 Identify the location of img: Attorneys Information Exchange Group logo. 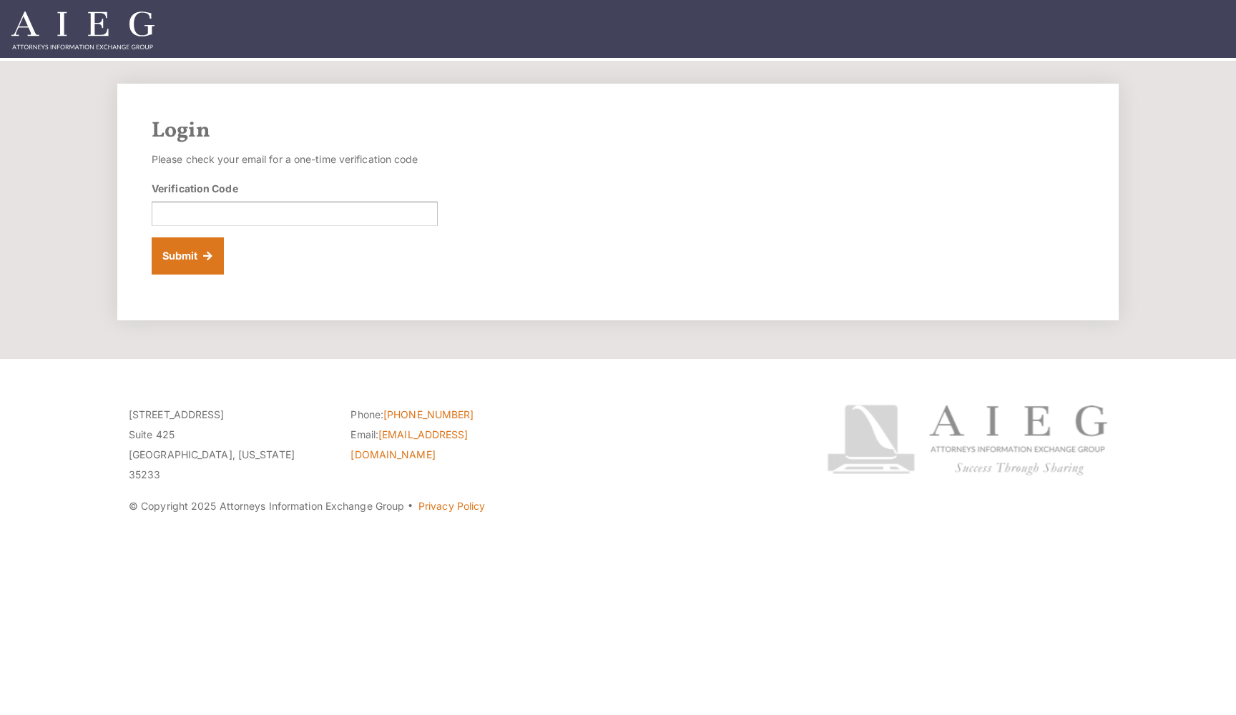
(967, 440).